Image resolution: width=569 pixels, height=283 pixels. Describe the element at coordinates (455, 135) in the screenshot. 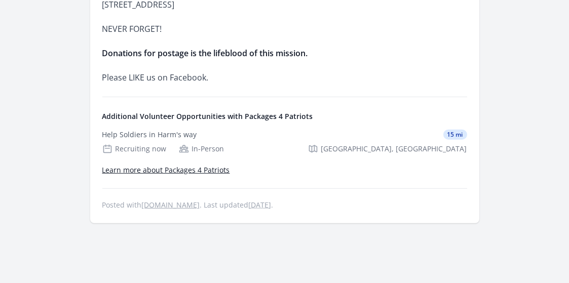

I see `span: 15 mi` at that location.